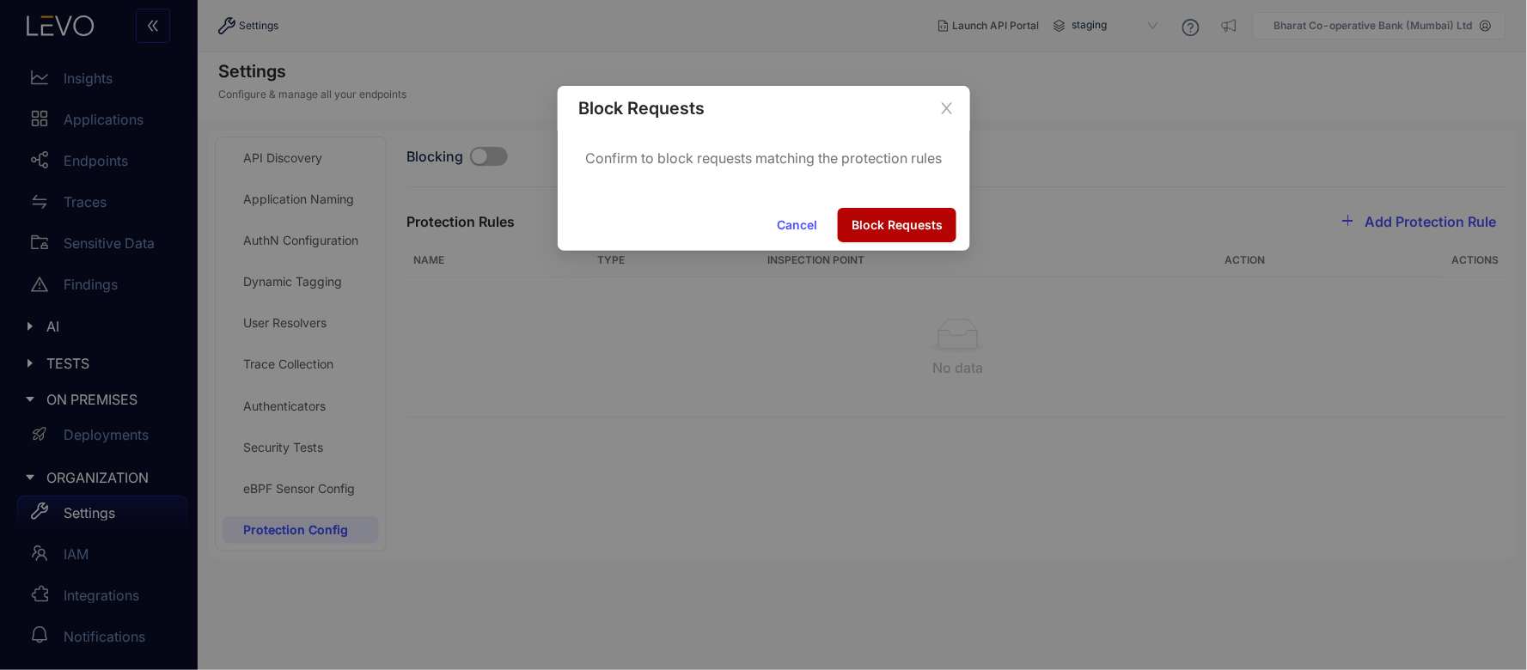 This screenshot has width=1527, height=670. Describe the element at coordinates (797, 225) in the screenshot. I see `span: Cancel` at that location.